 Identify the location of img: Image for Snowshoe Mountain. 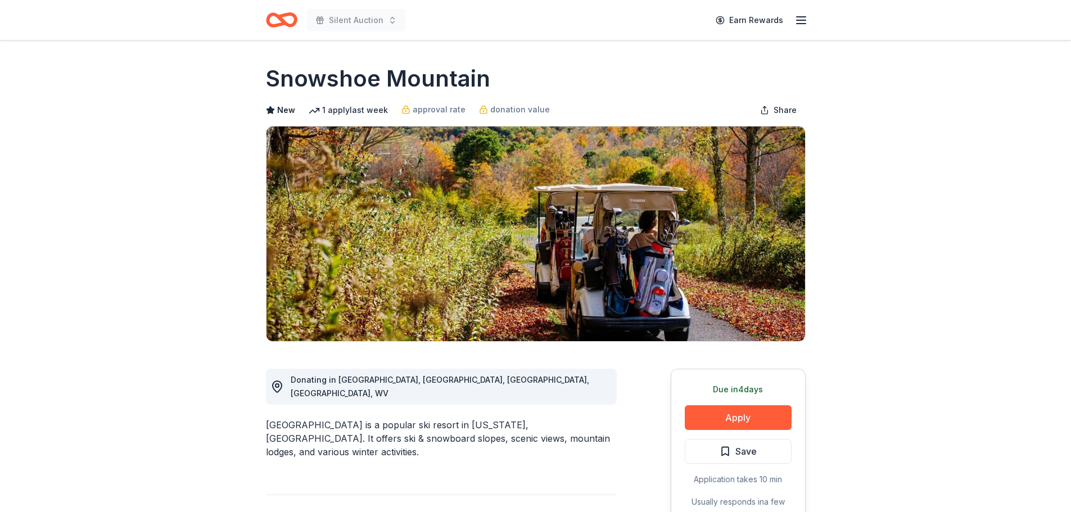
(536, 234).